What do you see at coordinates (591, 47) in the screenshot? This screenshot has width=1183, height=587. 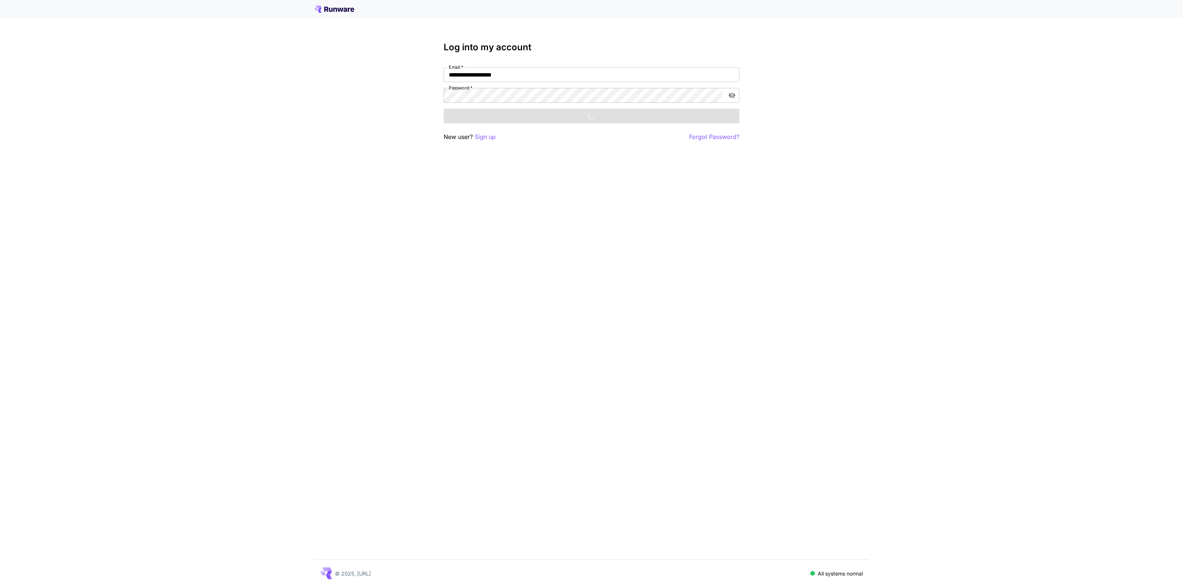 I see `h3: Log into my account` at bounding box center [591, 47].